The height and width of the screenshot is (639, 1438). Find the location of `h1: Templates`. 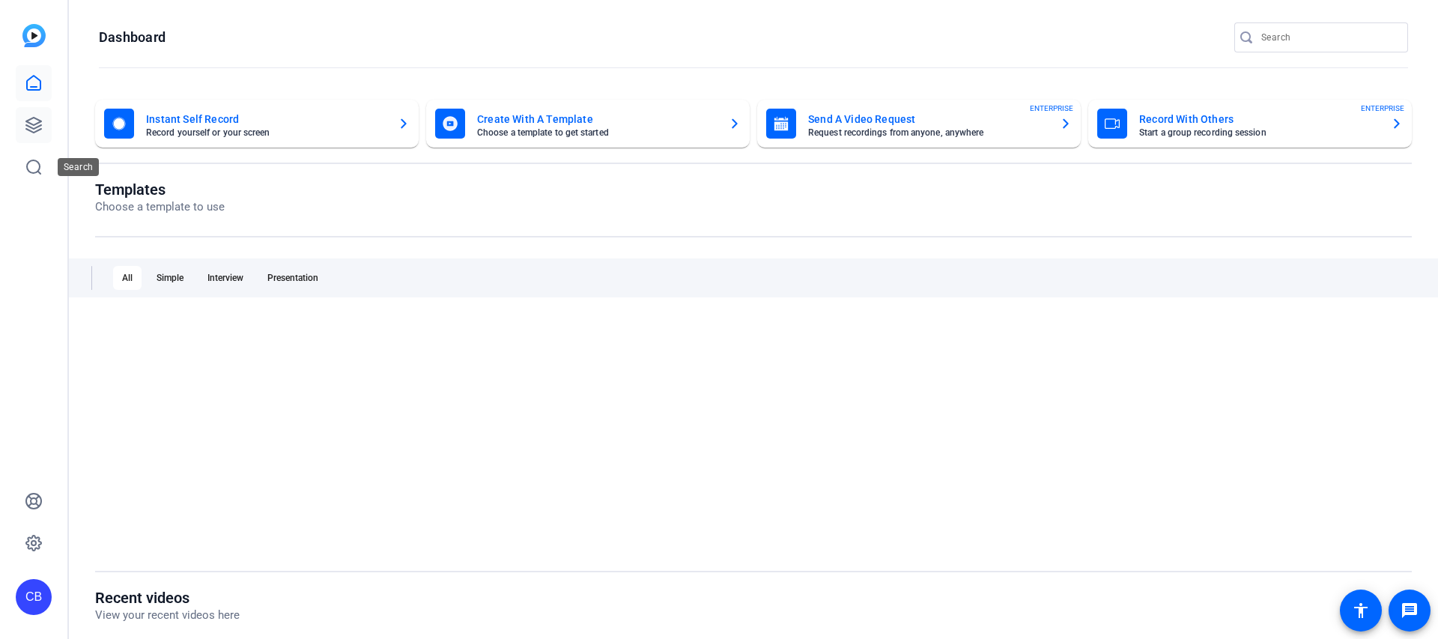

h1: Templates is located at coordinates (160, 189).